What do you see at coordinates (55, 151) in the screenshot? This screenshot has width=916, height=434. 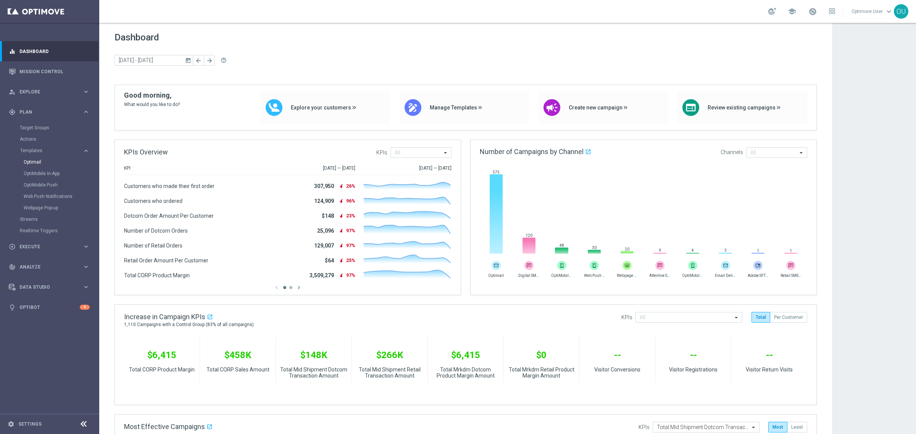 I see `div: Templates keyboard_arrow_right` at bounding box center [55, 151].